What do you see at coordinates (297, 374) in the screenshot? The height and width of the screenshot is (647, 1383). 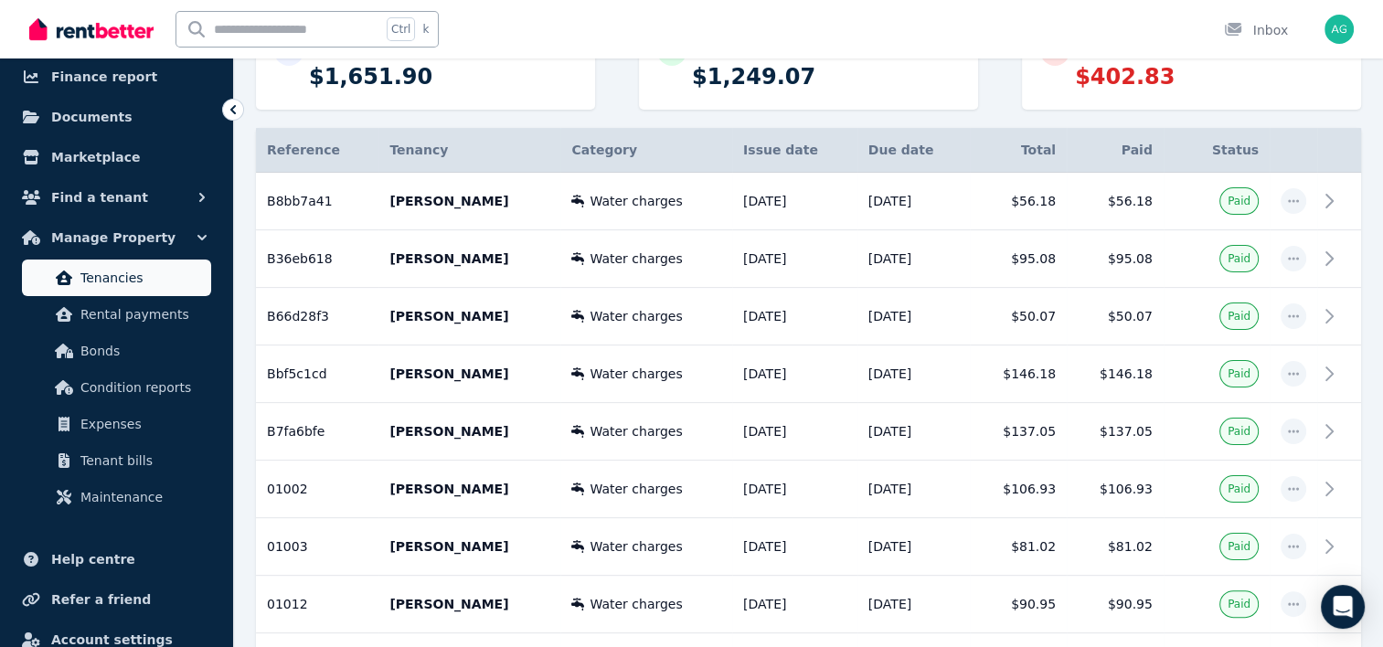 I see `span: Bbf5c1cd` at bounding box center [297, 374].